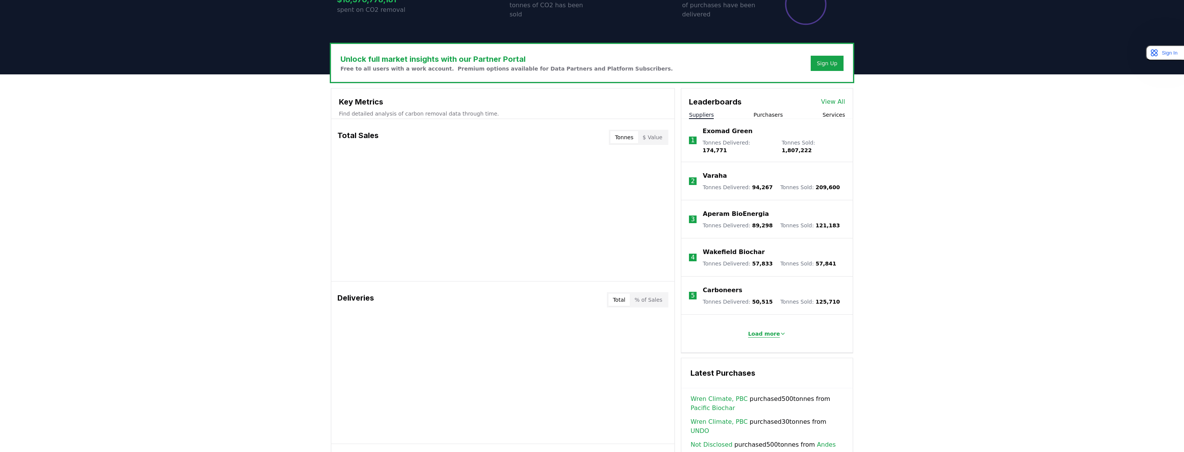 The width and height of the screenshot is (1184, 452). I want to click on button: Total, so click(619, 300).